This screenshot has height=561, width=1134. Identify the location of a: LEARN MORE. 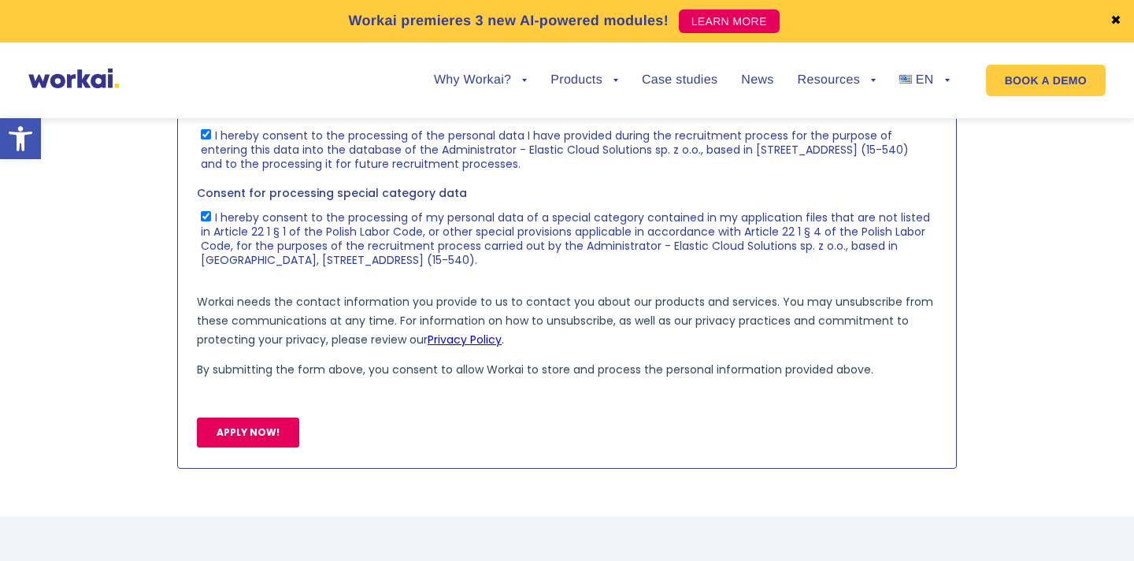
(729, 21).